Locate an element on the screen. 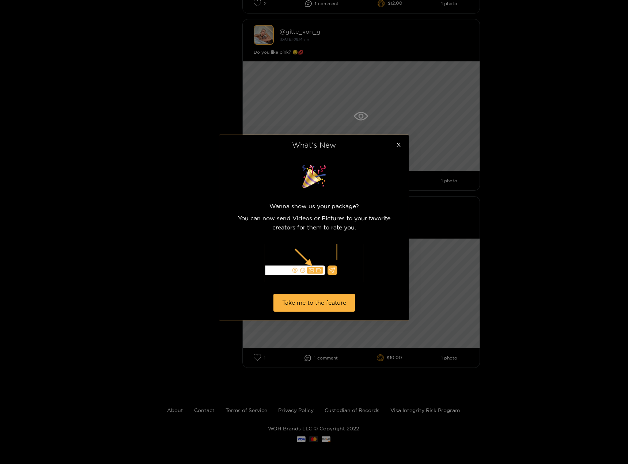  button: Take me to the feature is located at coordinates (314, 303).